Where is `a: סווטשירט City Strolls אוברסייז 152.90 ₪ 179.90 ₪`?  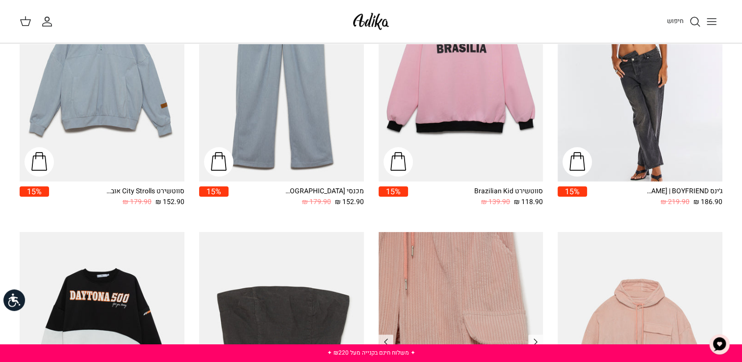
a: סווטשירט City Strolls אוברסייז 152.90 ₪ 179.90 ₪ is located at coordinates (117, 197).